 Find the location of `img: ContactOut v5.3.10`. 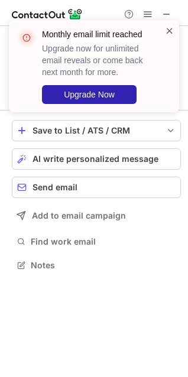

img: ContactOut v5.3.10 is located at coordinates (47, 14).